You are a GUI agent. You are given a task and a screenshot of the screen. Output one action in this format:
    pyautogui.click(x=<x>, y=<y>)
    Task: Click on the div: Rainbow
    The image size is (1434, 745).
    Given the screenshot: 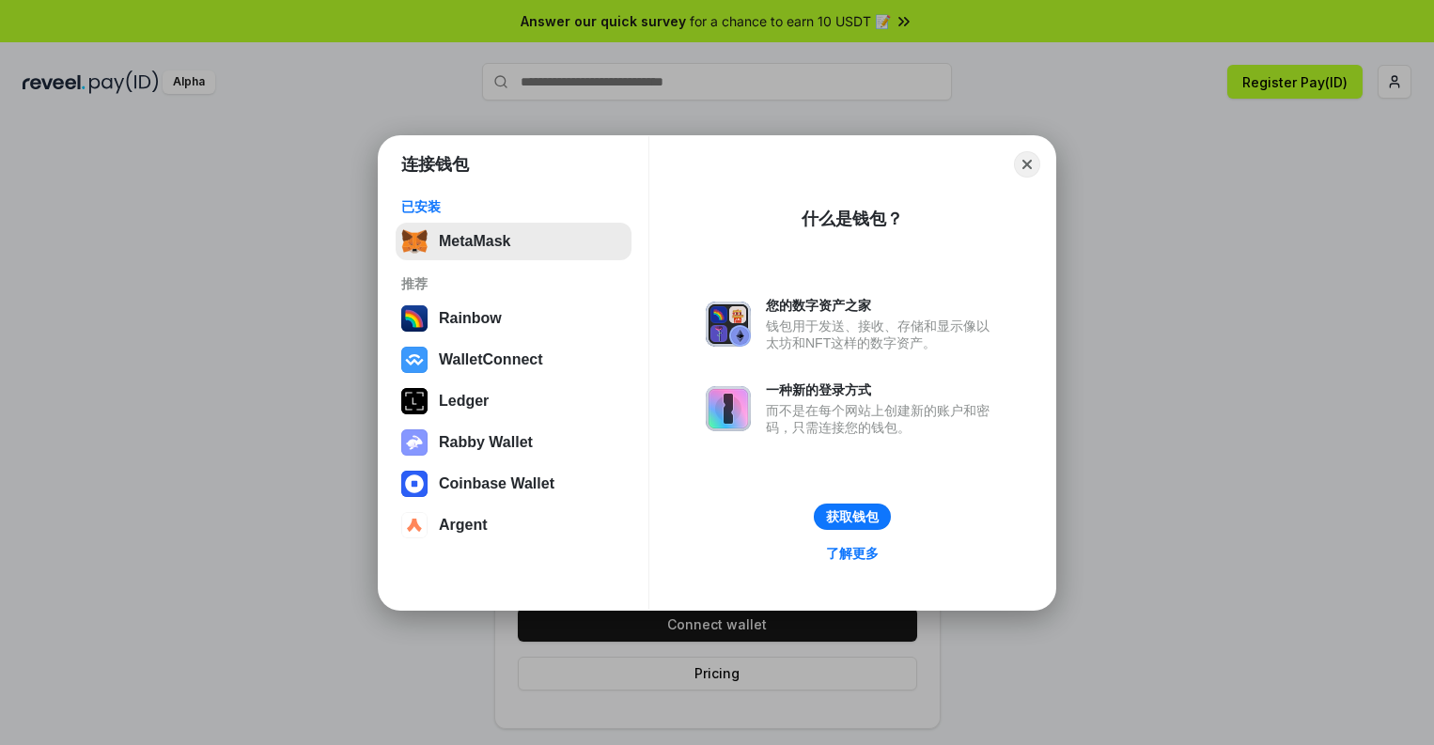 What is the action you would take?
    pyautogui.click(x=470, y=319)
    